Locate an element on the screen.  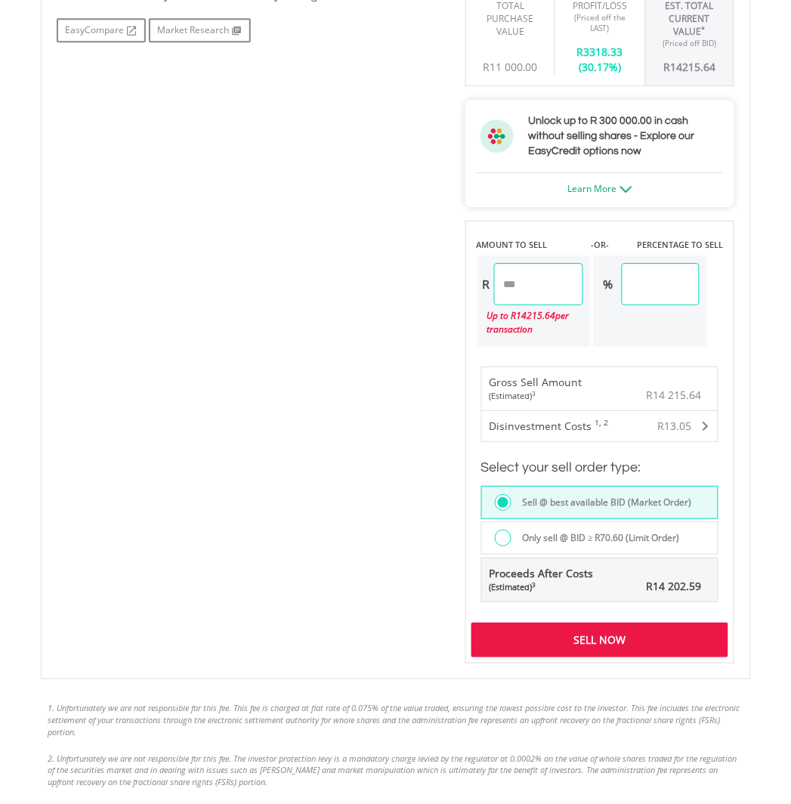
div: Sell Now is located at coordinates (600, 640).